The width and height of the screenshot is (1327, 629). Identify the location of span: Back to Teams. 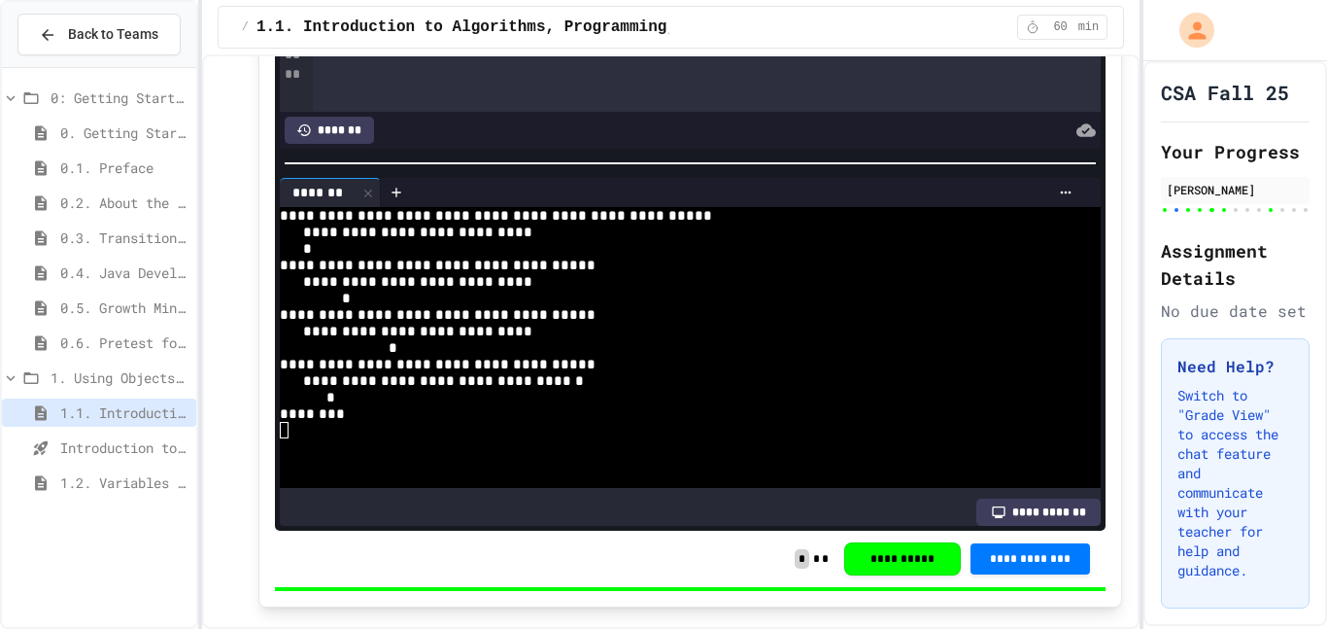
(113, 34).